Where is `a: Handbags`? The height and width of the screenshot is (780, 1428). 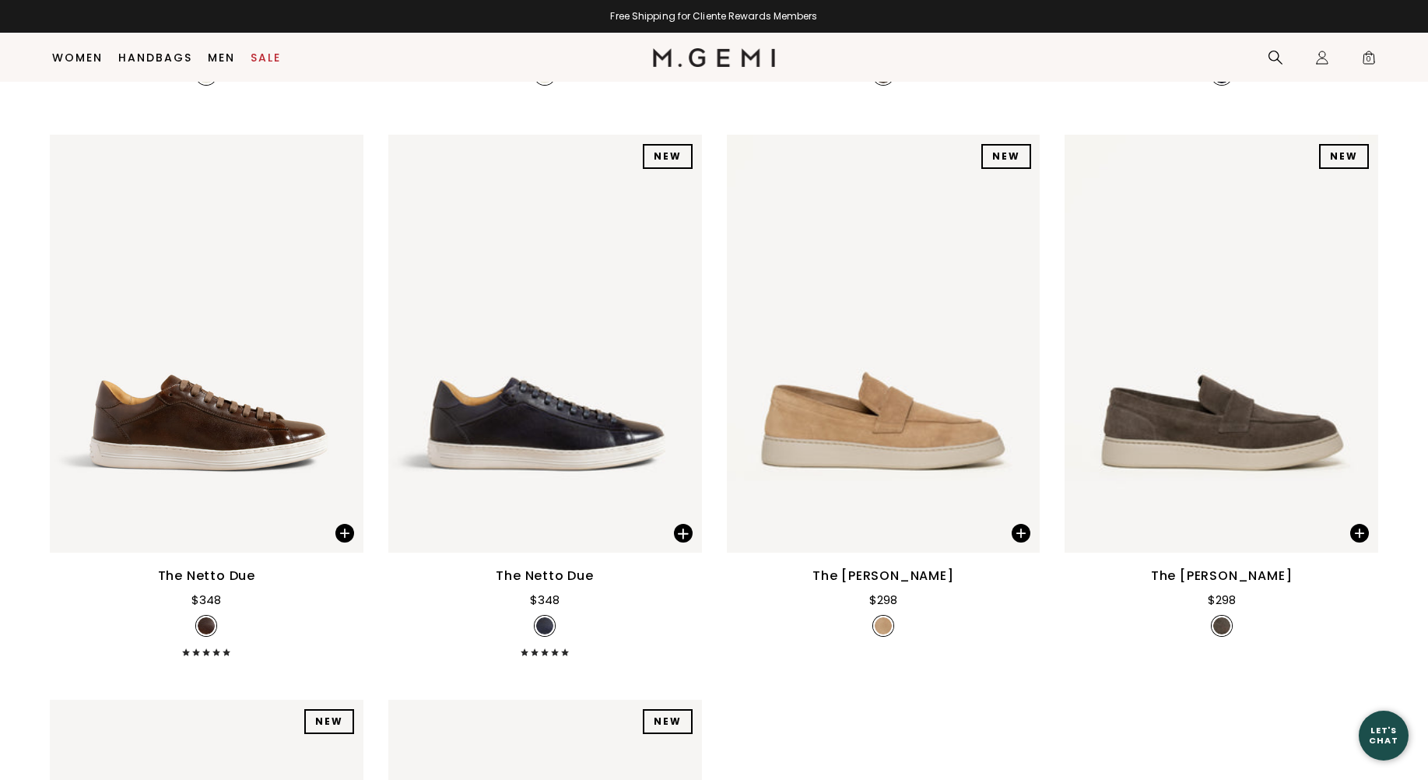
a: Handbags is located at coordinates (155, 58).